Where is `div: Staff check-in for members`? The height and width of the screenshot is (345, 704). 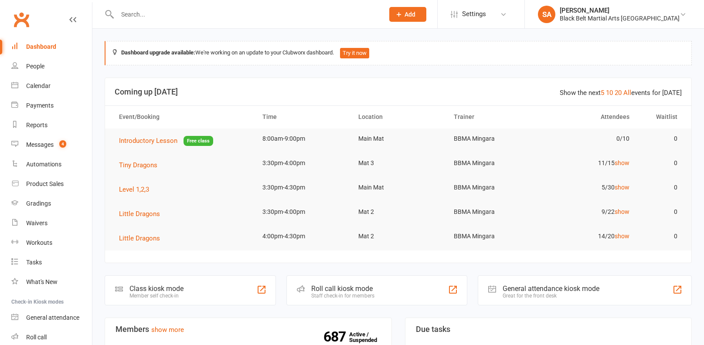
div: Staff check-in for members is located at coordinates (343, 296).